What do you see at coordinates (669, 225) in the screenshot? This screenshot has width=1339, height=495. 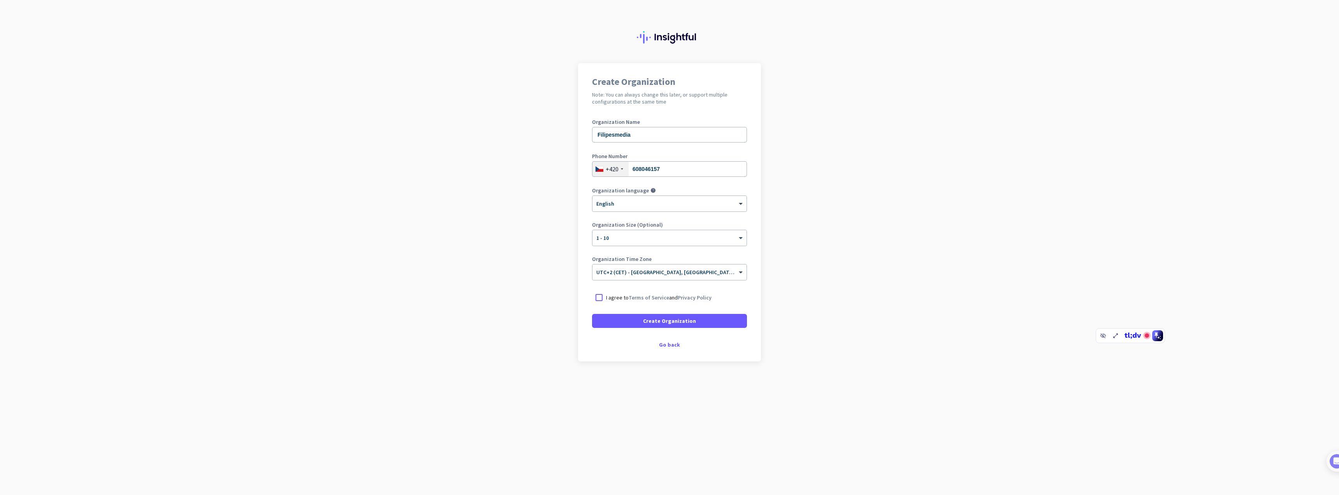 I see `label: Organization Size (Optional)` at bounding box center [669, 225].